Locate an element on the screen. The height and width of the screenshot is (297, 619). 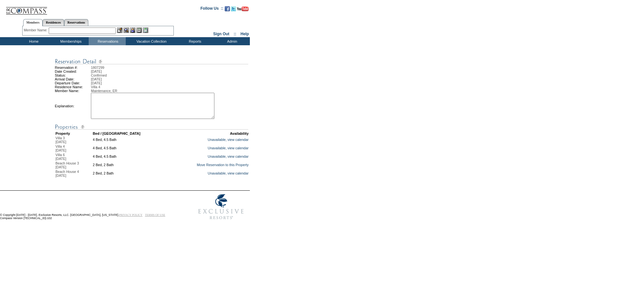
td: Reports is located at coordinates (194, 41).